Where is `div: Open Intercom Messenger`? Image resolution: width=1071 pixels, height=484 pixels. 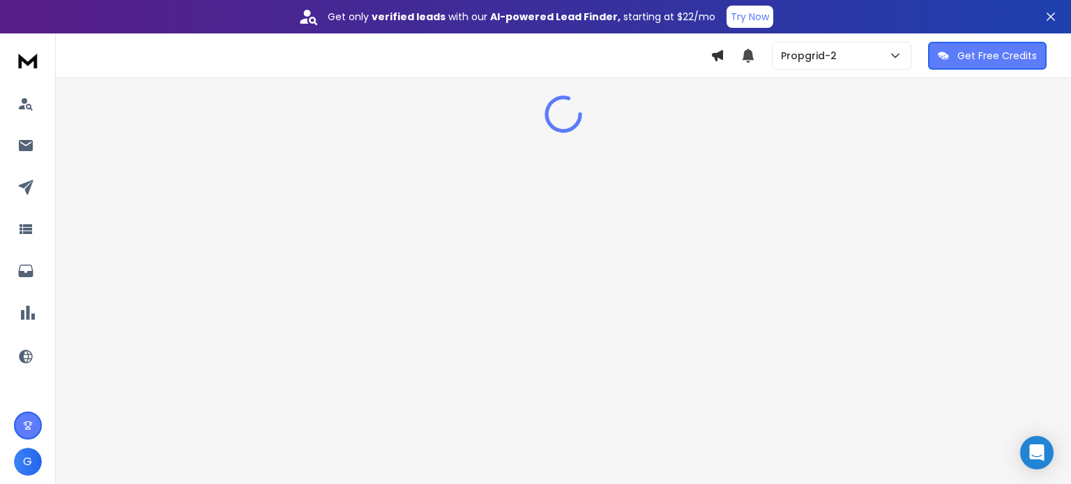 div: Open Intercom Messenger is located at coordinates (1036, 453).